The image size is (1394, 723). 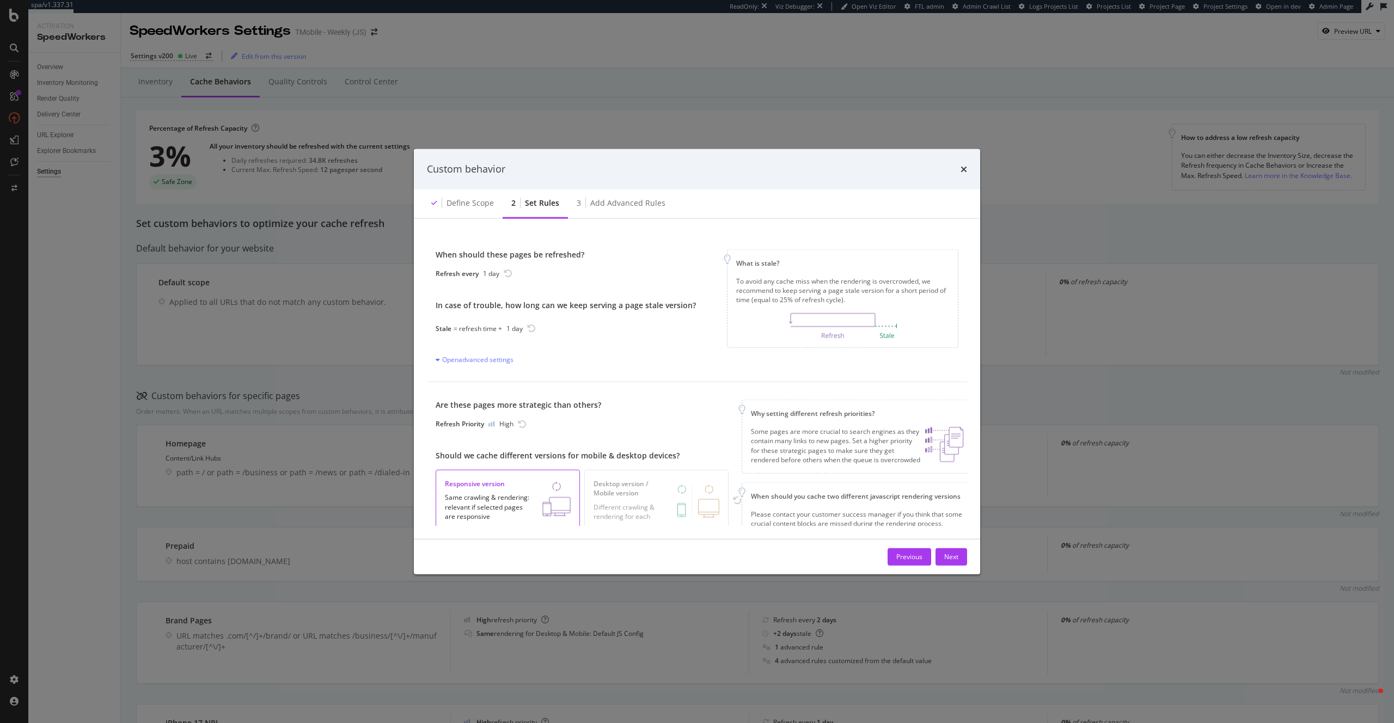 I want to click on div: Please contact your customer success manager if you think that some crucial content blocks are mi..., so click(x=857, y=519).